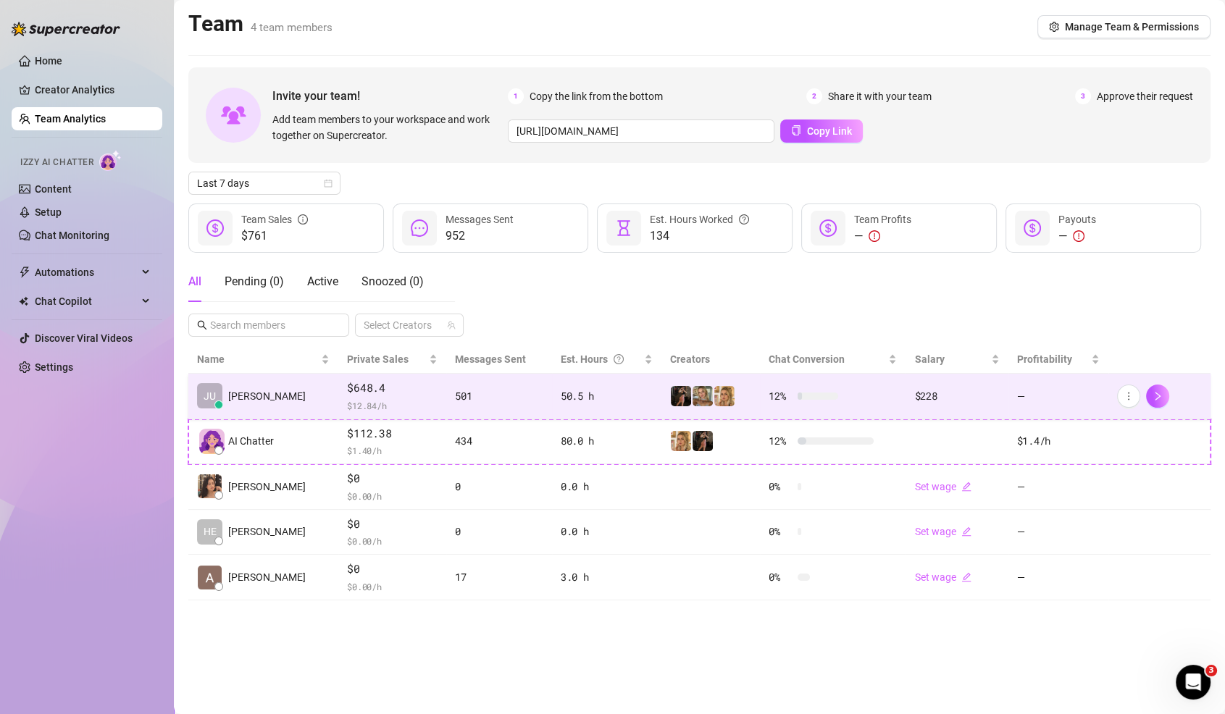  What do you see at coordinates (1131, 27) in the screenshot?
I see `span: Manage Team & Permissions` at bounding box center [1131, 27].